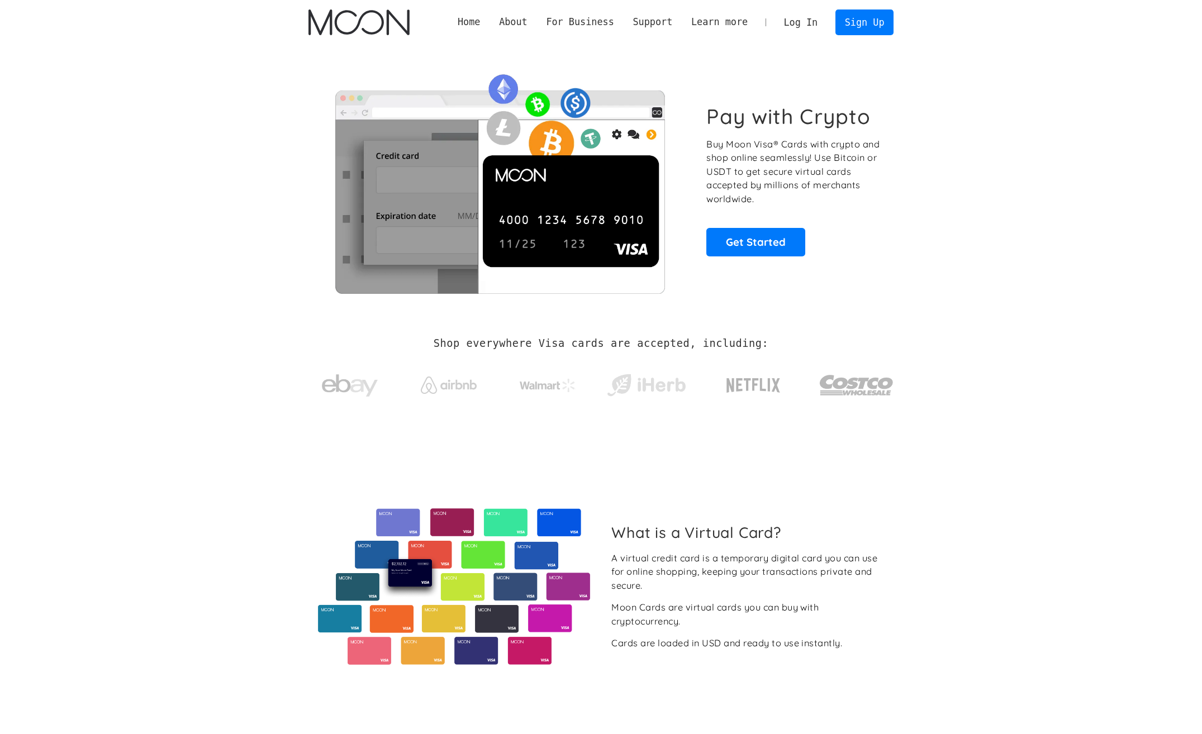 This screenshot has width=1202, height=734. What do you see at coordinates (350, 386) in the screenshot?
I see `img: ebay` at bounding box center [350, 386].